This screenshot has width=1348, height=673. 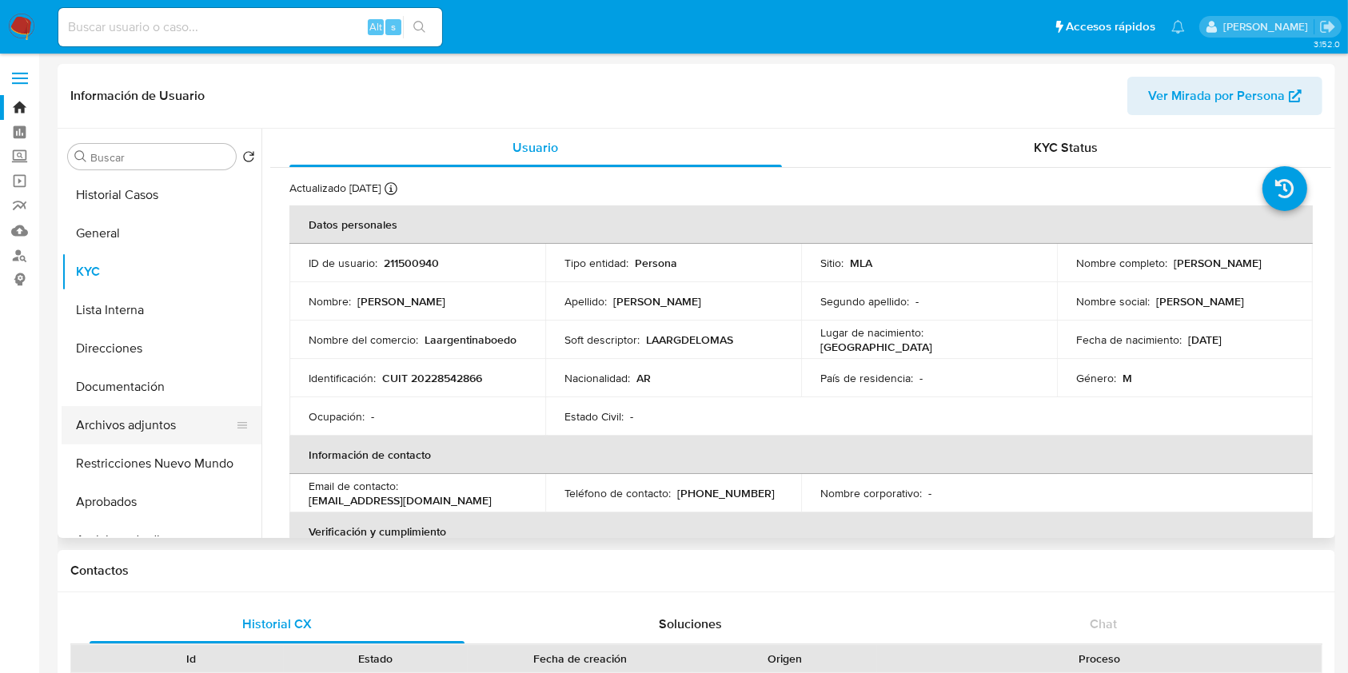 I want to click on p: Tipo entidad :, so click(x=596, y=263).